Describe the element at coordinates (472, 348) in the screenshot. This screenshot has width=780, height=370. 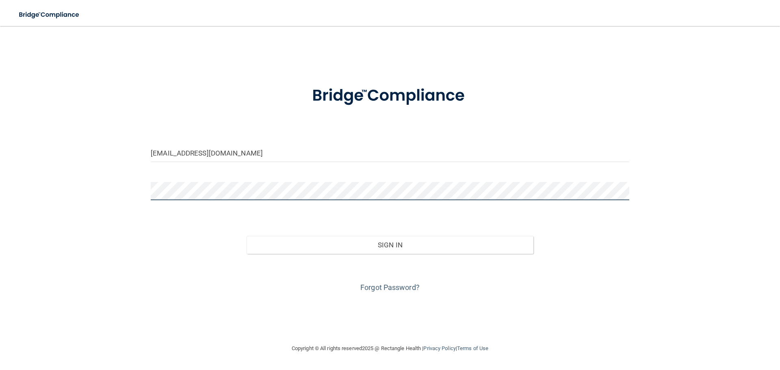
I see `a: Terms of Use` at that location.